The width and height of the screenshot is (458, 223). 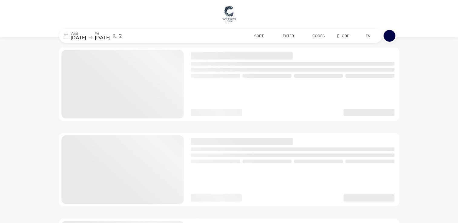 What do you see at coordinates (283, 36) in the screenshot?
I see `naf-pibe-menu-bar-item: Filter` at bounding box center [283, 36].